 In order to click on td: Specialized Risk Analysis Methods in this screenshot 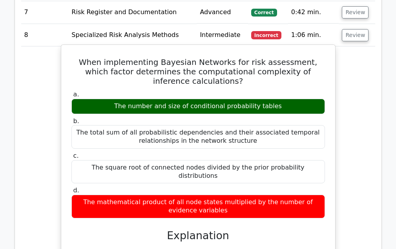, I will do `click(132, 35)`.